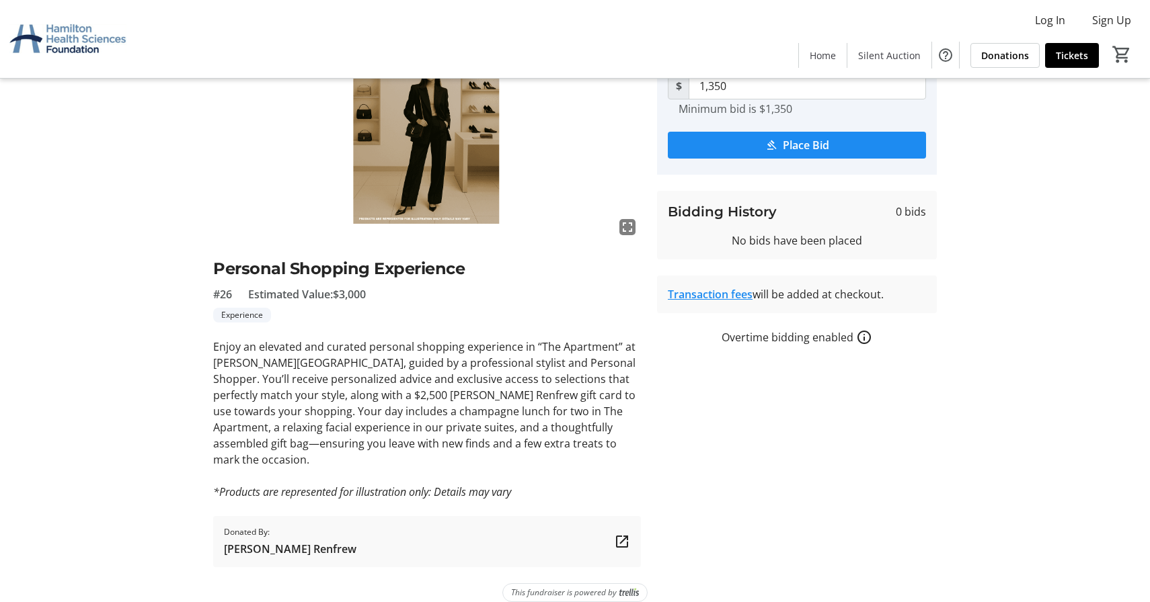  I want to click on mat-icon: How overtime bidding works for silent auctions, so click(864, 338).